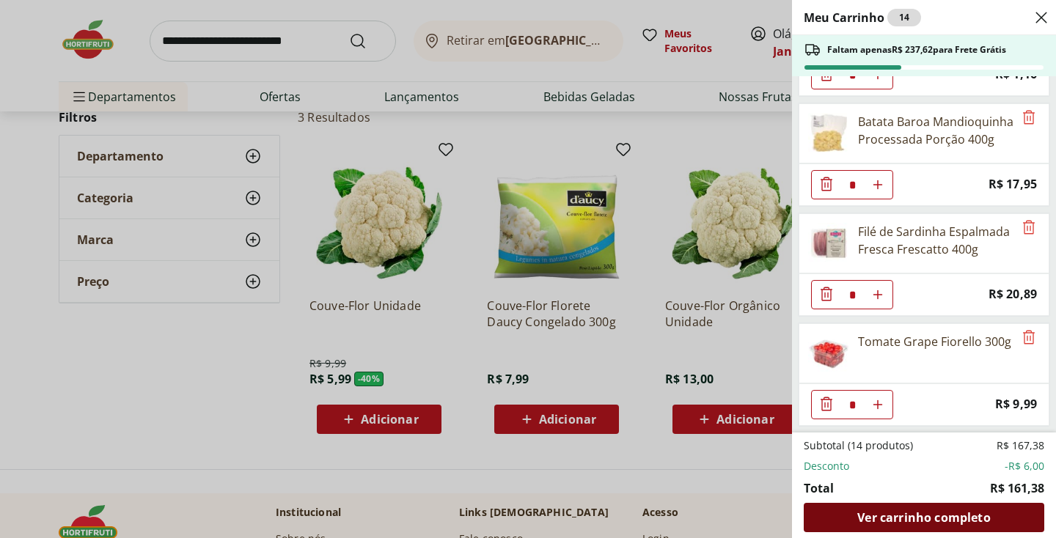 The width and height of the screenshot is (1056, 538). What do you see at coordinates (819, 488) in the screenshot?
I see `span: Total` at bounding box center [819, 488].